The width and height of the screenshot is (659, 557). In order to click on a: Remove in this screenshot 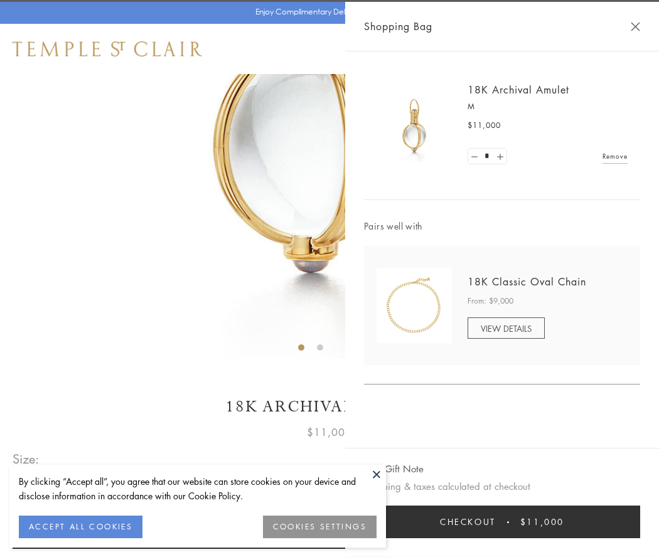, I will do `click(615, 156)`.